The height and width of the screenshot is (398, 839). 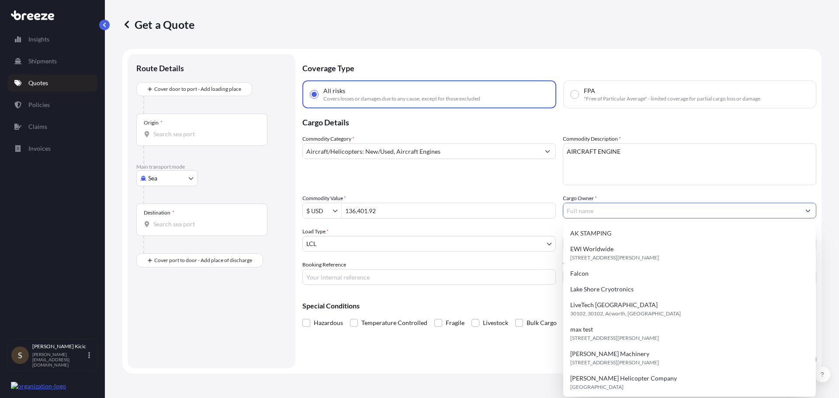 What do you see at coordinates (590, 91) in the screenshot?
I see `span: FPA` at bounding box center [590, 91].